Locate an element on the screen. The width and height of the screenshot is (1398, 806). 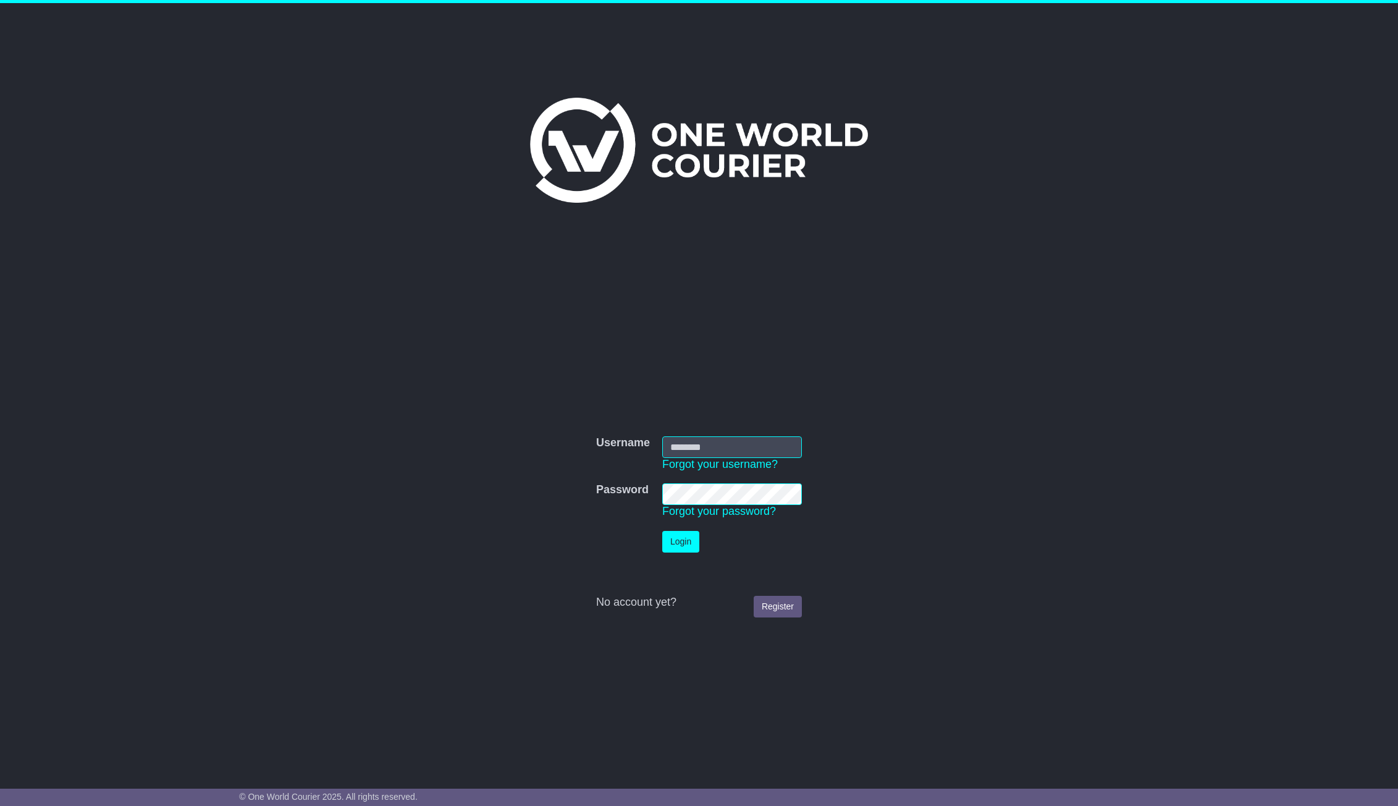
label: Username is located at coordinates (623, 443).